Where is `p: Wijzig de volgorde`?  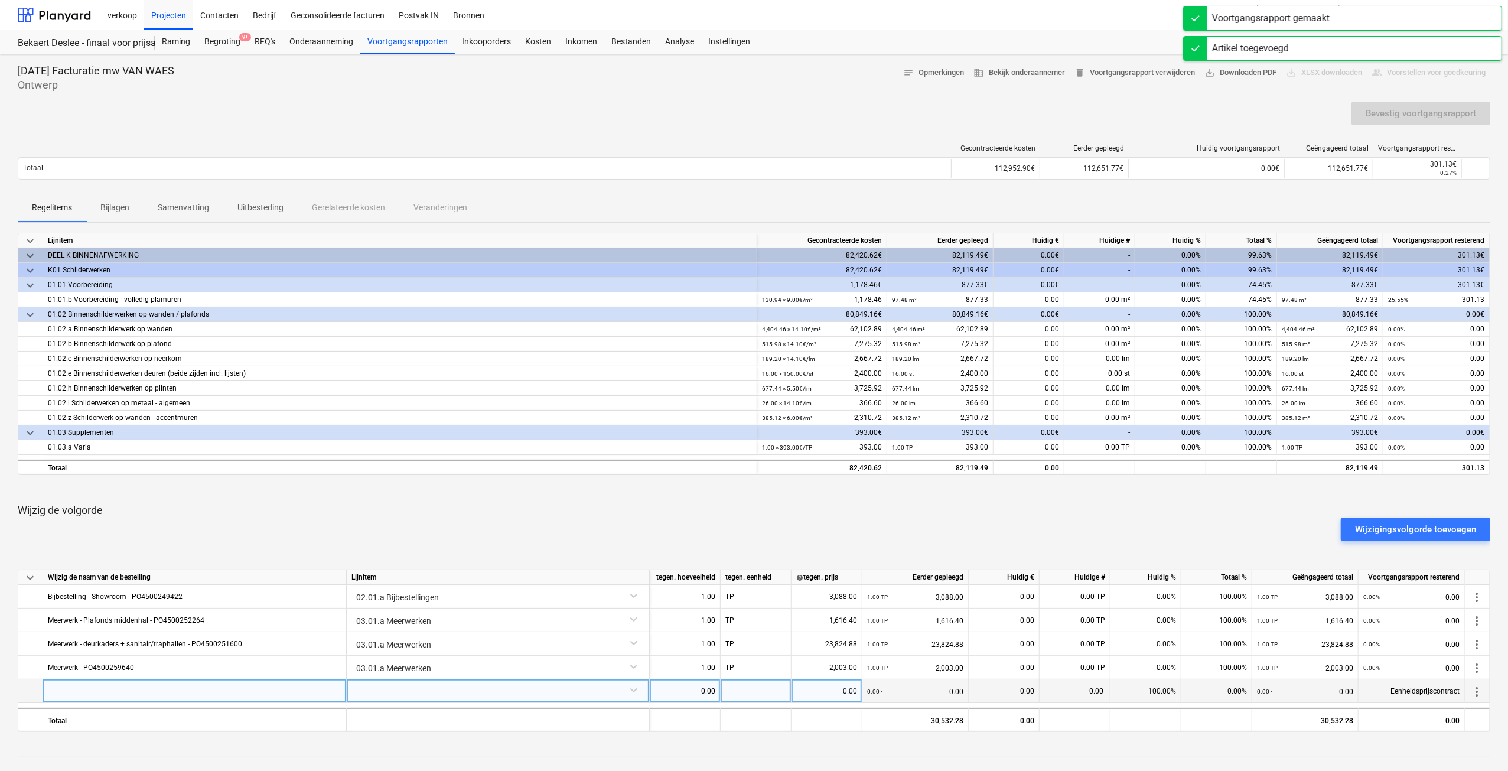 p: Wijzig de volgorde is located at coordinates (754, 510).